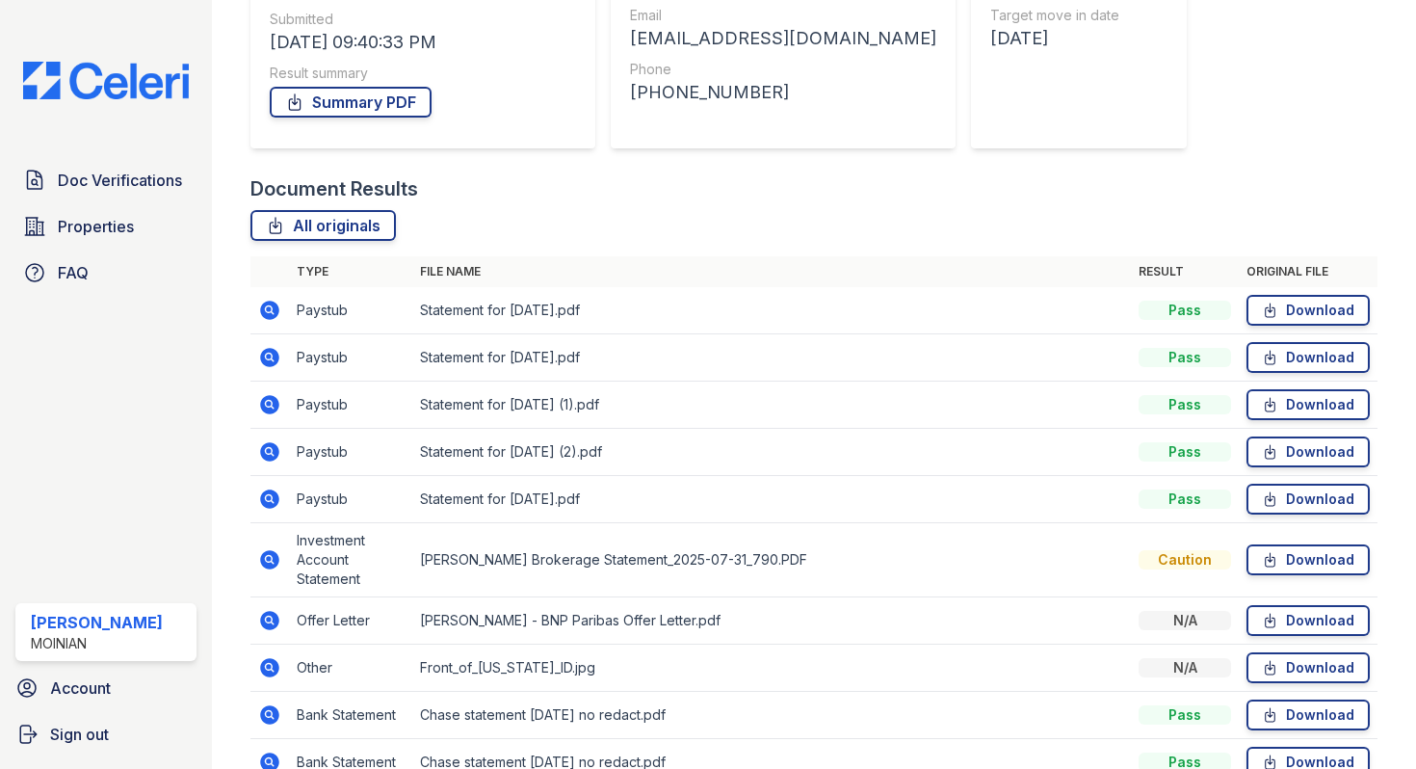  I want to click on div: Submitted, so click(423, 19).